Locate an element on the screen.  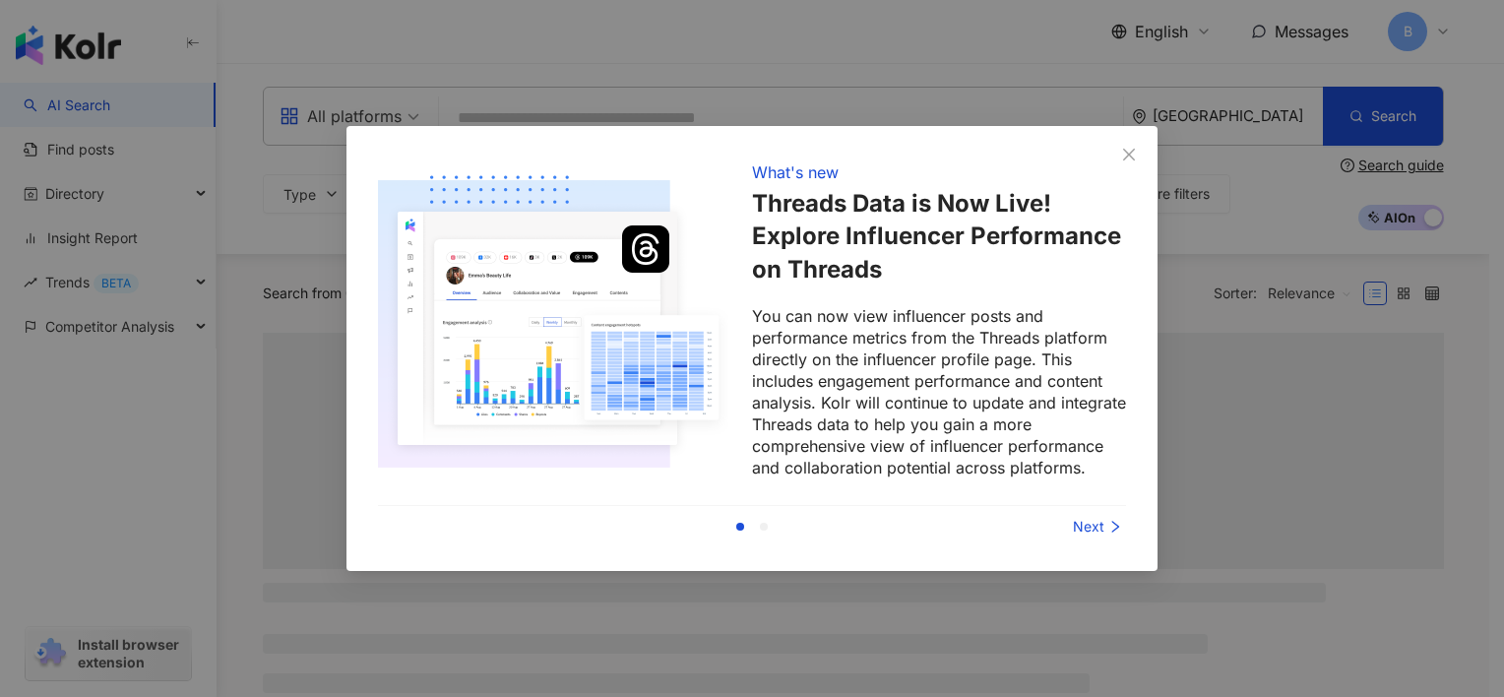
div: What's new is located at coordinates (795, 172).